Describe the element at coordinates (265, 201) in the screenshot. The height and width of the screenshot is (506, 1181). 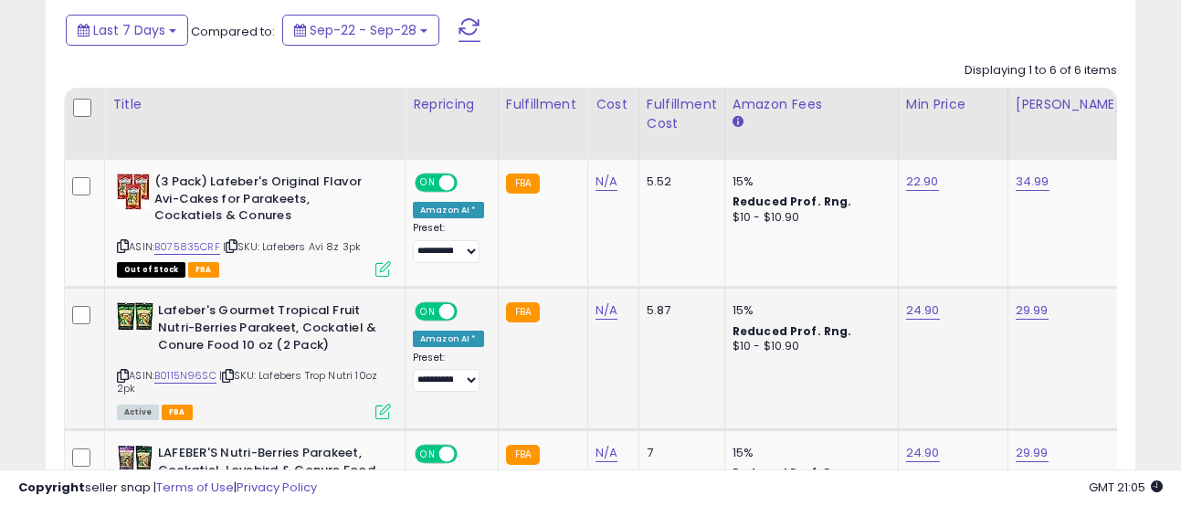
I see `b: (3 Pack) Lafeber's Original Flavor Avi-Cakes for Parakeets, Cockatiels & Conures` at that location.